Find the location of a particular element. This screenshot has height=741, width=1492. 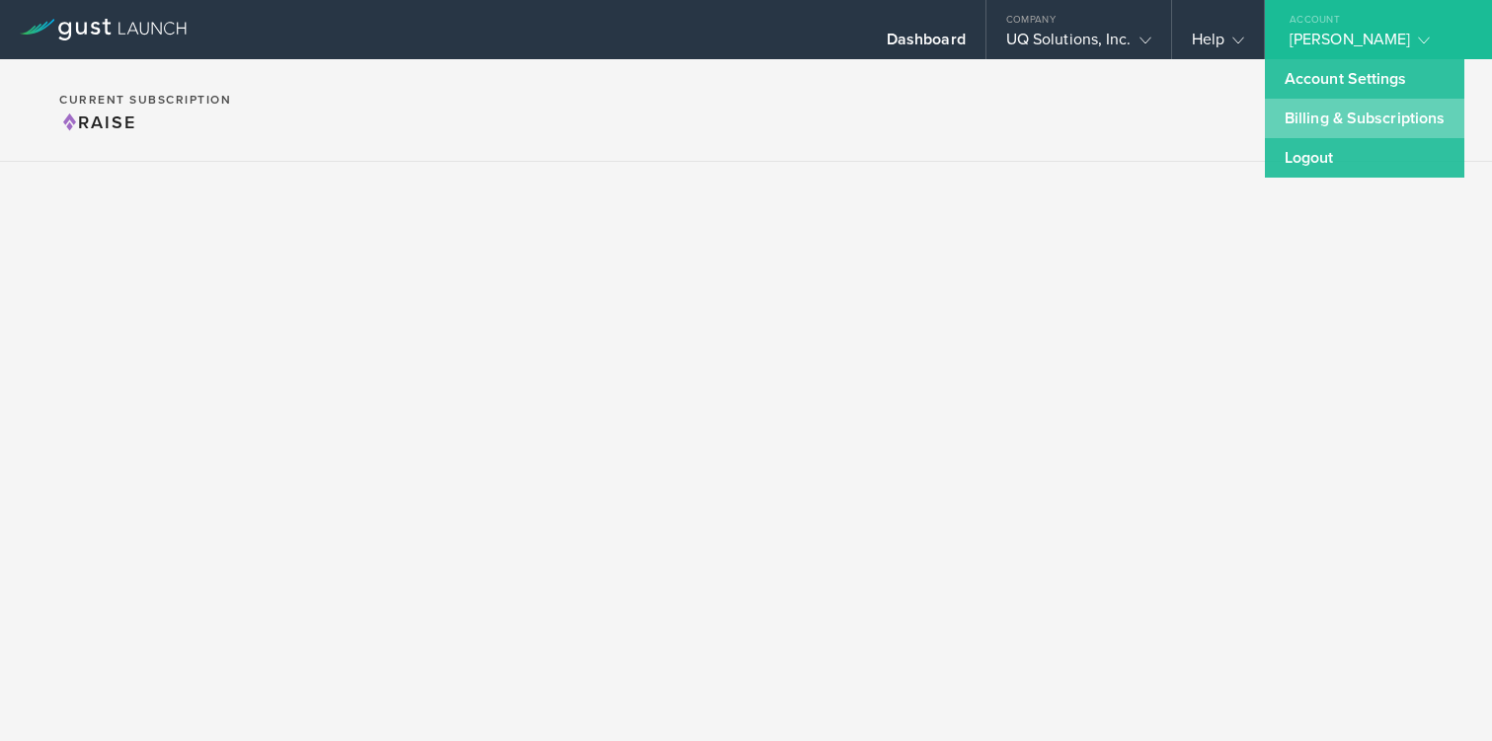

div: Help is located at coordinates (1217, 44).